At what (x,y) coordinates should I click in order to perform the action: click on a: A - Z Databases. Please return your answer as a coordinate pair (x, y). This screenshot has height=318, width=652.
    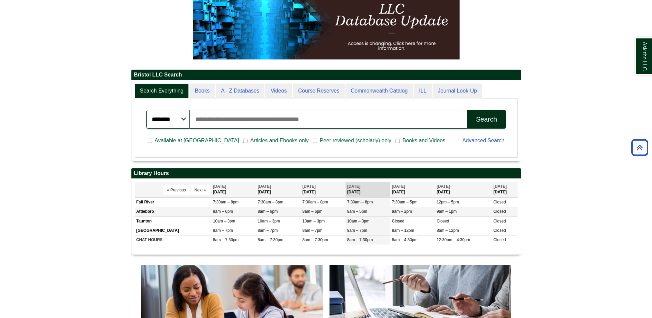
    Looking at the image, I should click on (240, 91).